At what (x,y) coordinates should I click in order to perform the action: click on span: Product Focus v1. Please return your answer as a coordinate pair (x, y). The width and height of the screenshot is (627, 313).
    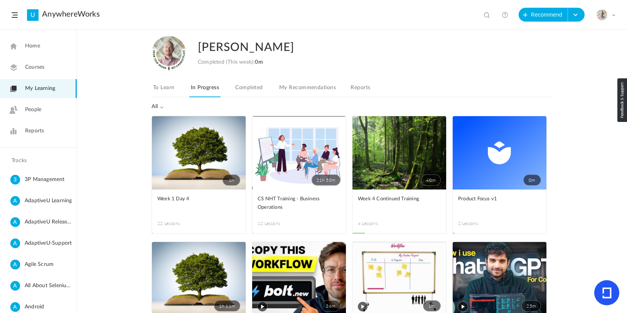
    Looking at the image, I should click on (493, 199).